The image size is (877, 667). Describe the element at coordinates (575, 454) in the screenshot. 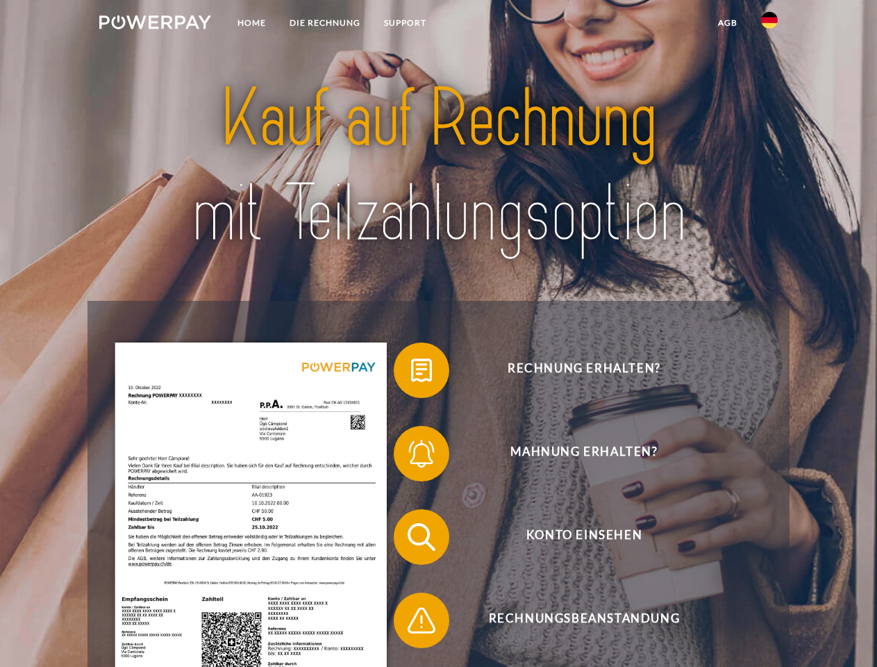

I see `a: Mahnung erhalten?` at that location.